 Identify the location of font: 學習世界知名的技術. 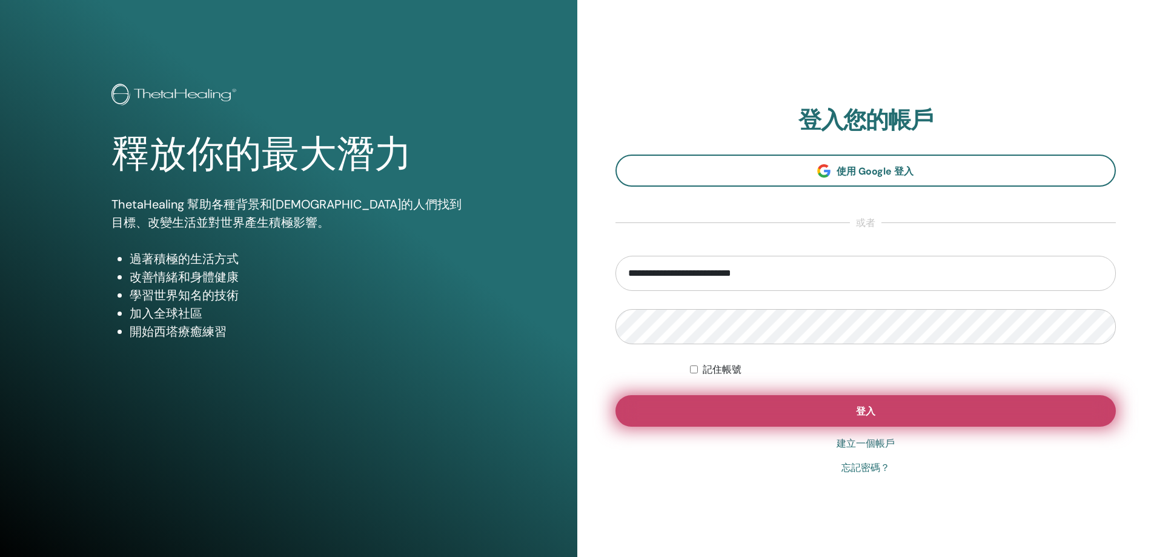
(184, 295).